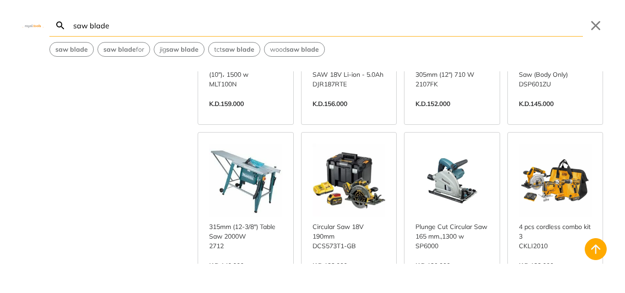  I want to click on button: Select suggestion: saw blade for, so click(123, 49).